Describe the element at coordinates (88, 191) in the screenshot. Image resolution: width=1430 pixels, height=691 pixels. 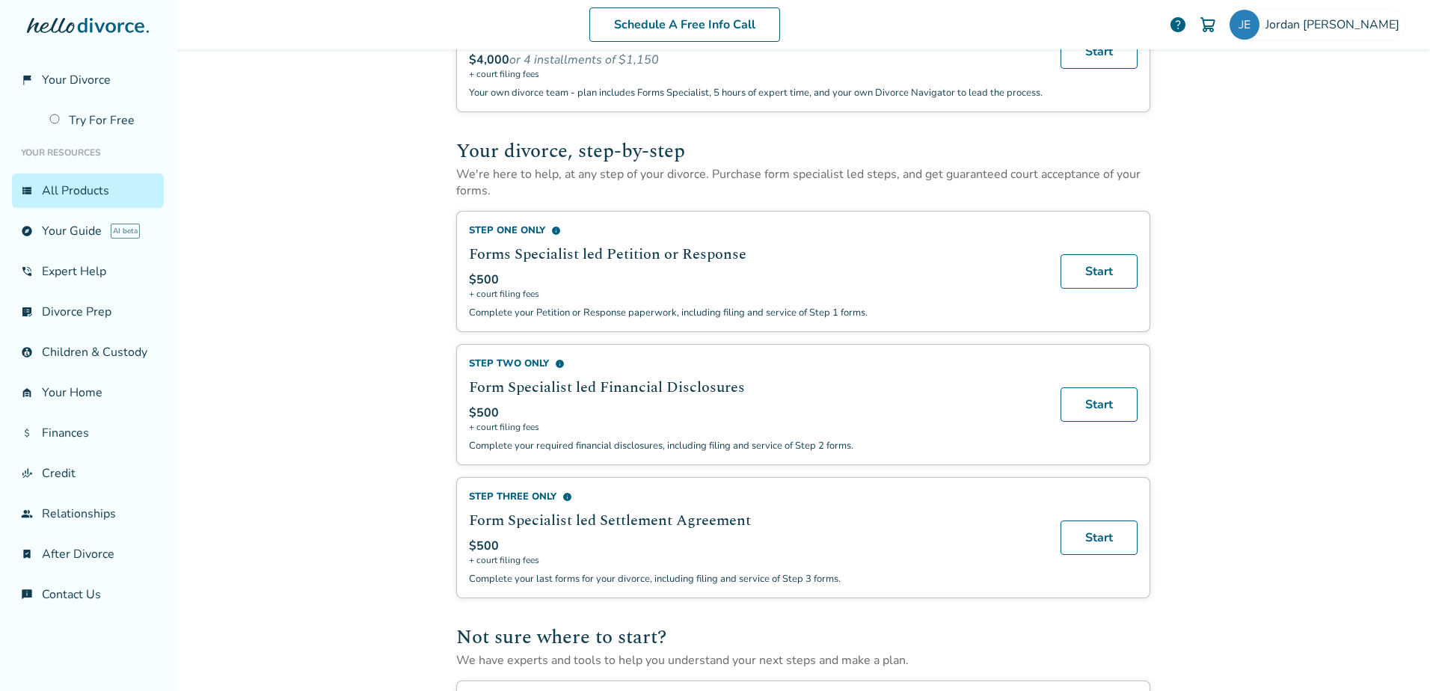
I see `a: view_listAll Products` at that location.